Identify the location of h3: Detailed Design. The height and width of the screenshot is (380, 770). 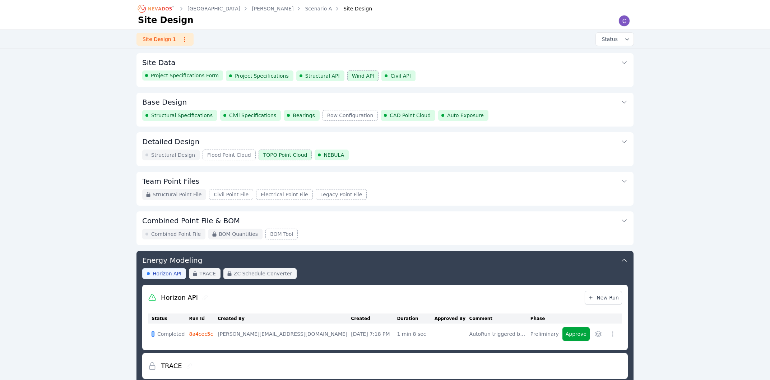
(171, 141).